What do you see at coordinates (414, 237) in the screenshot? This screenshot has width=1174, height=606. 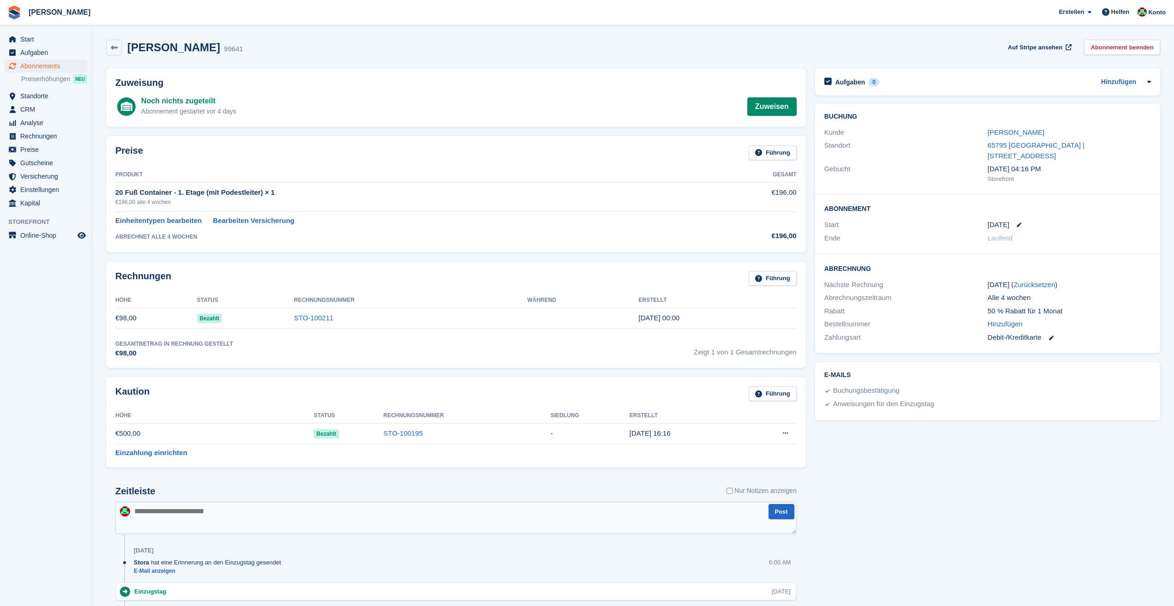 I see `div: ABRECHNET ALLE 4 WOCHEN` at bounding box center [414, 237].